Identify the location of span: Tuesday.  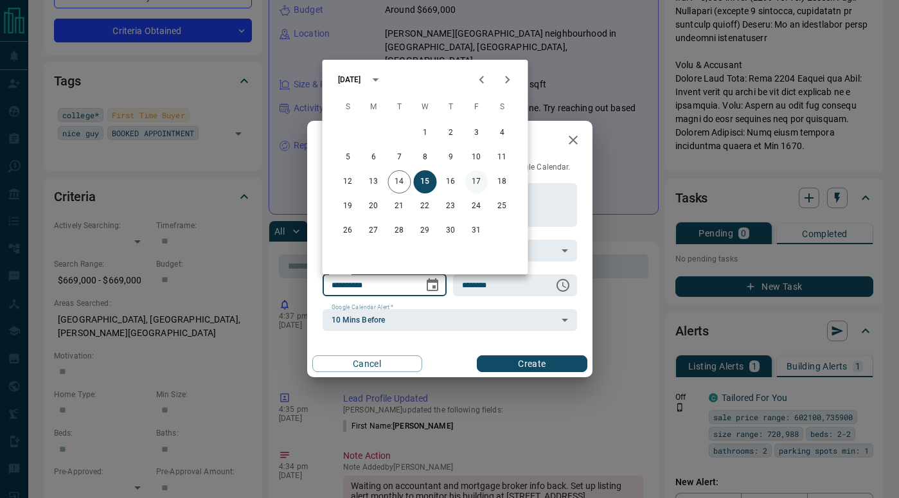
(400, 107).